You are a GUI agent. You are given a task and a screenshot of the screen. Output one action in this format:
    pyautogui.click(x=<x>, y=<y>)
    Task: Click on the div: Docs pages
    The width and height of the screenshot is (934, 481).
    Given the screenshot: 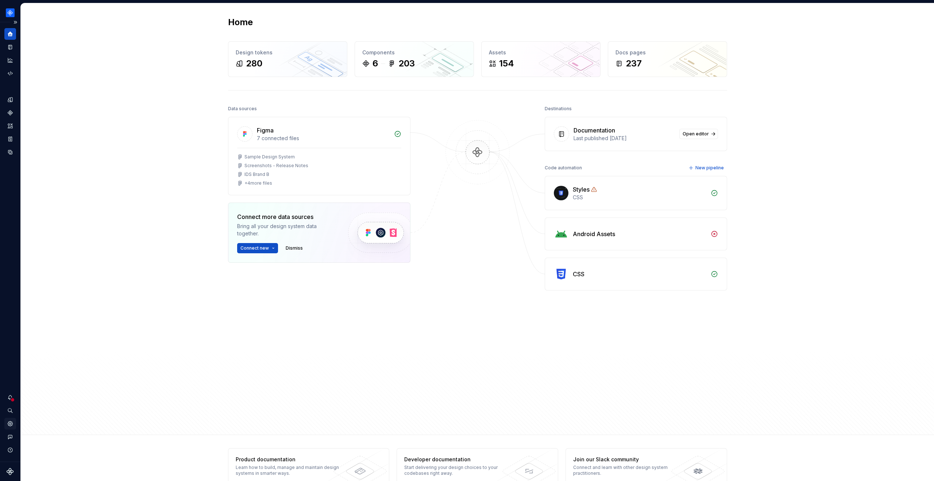 What is the action you would take?
    pyautogui.click(x=667, y=53)
    